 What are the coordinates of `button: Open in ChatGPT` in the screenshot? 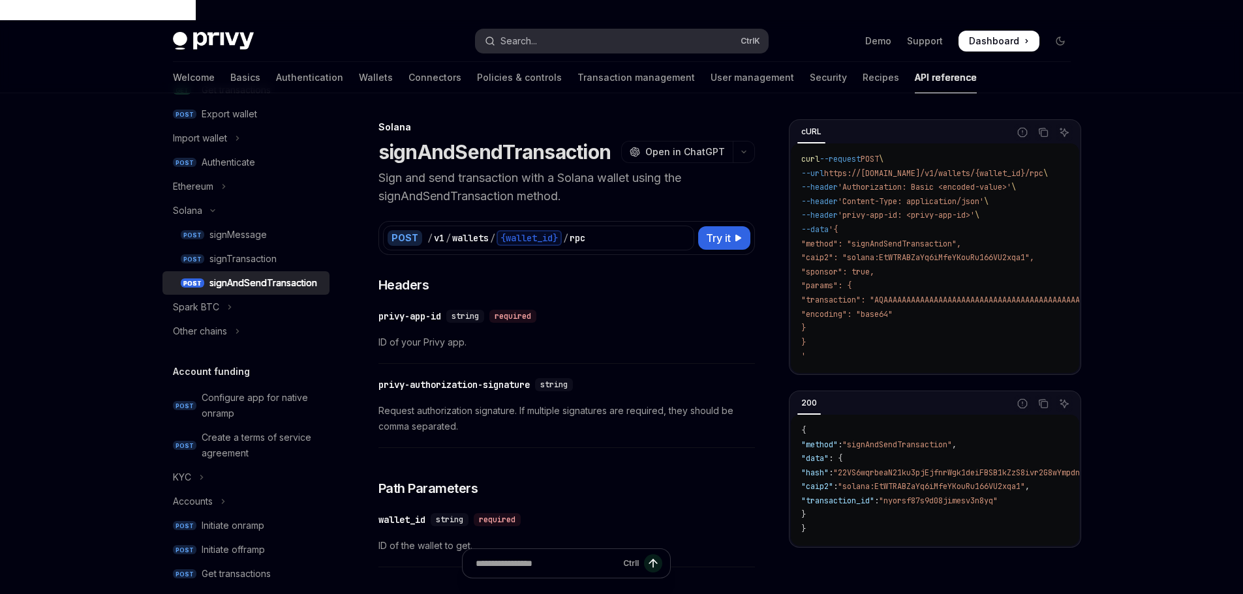 It's located at (677, 152).